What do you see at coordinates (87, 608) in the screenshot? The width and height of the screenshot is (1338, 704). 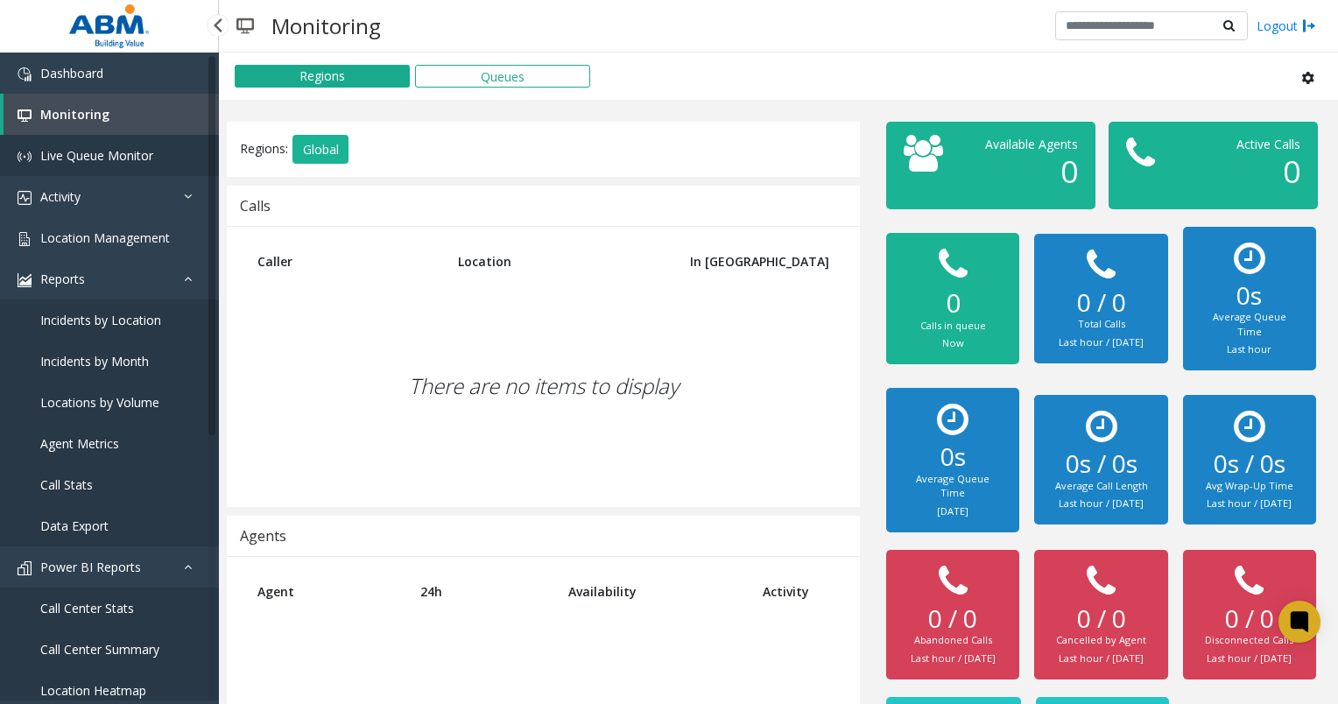 I see `span: Call Center Stats` at bounding box center [87, 608].